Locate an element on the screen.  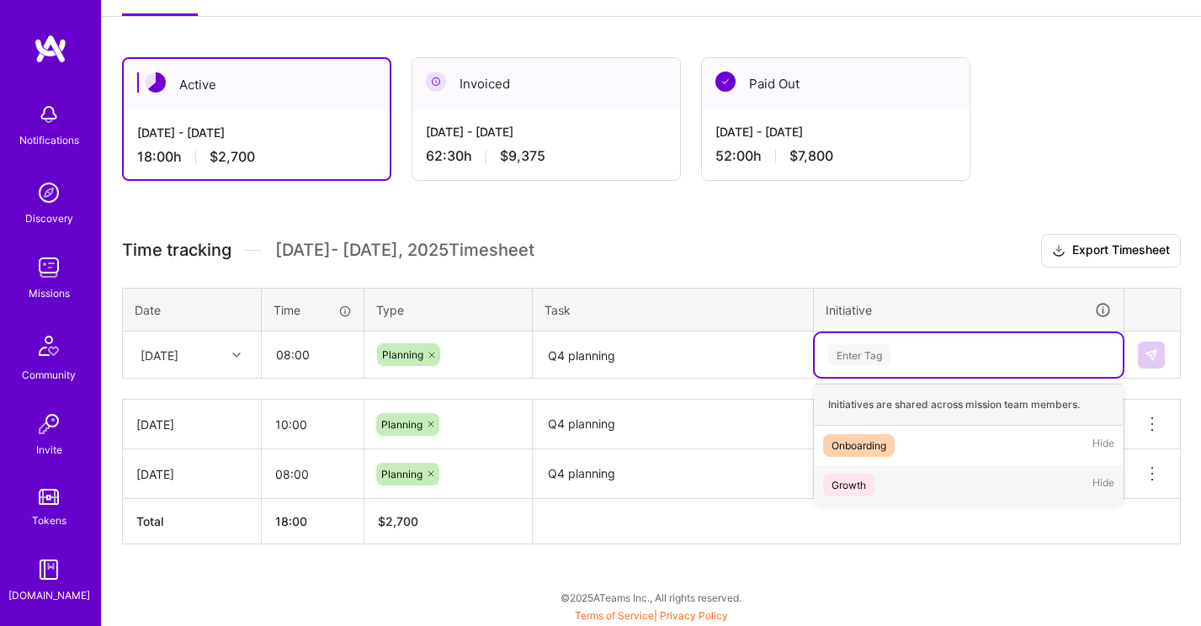
div: Notifications is located at coordinates (49, 140).